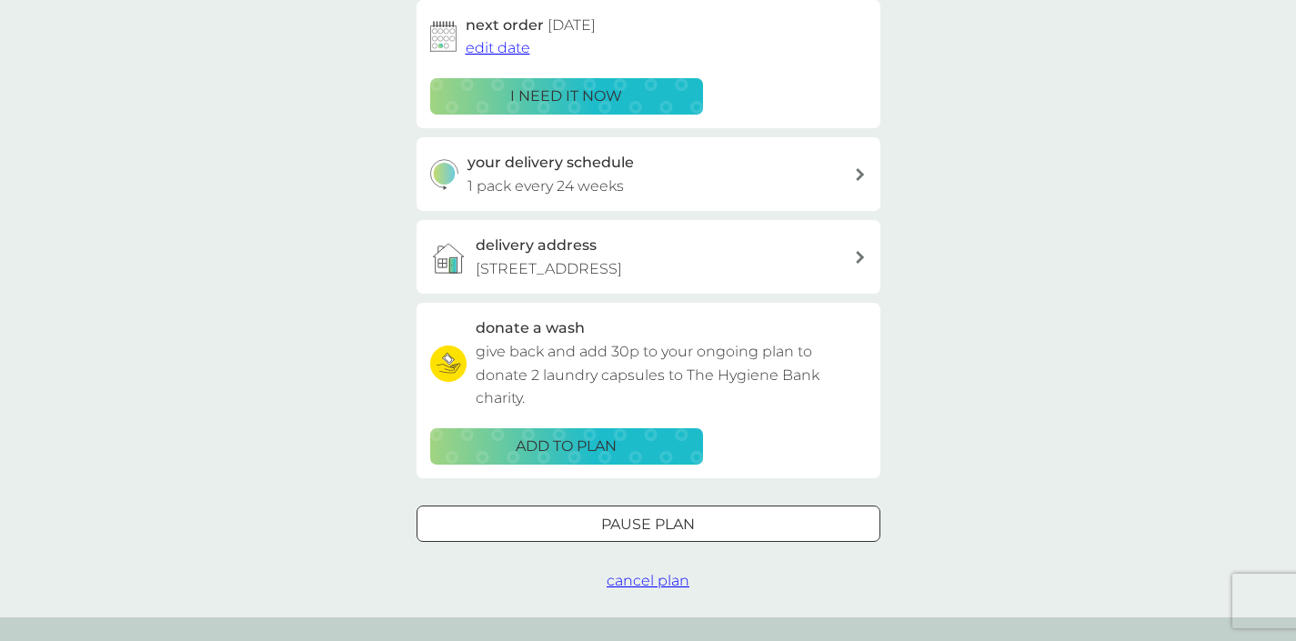  What do you see at coordinates (566, 447) in the screenshot?
I see `p: ADD TO PLAN` at bounding box center [566, 447].